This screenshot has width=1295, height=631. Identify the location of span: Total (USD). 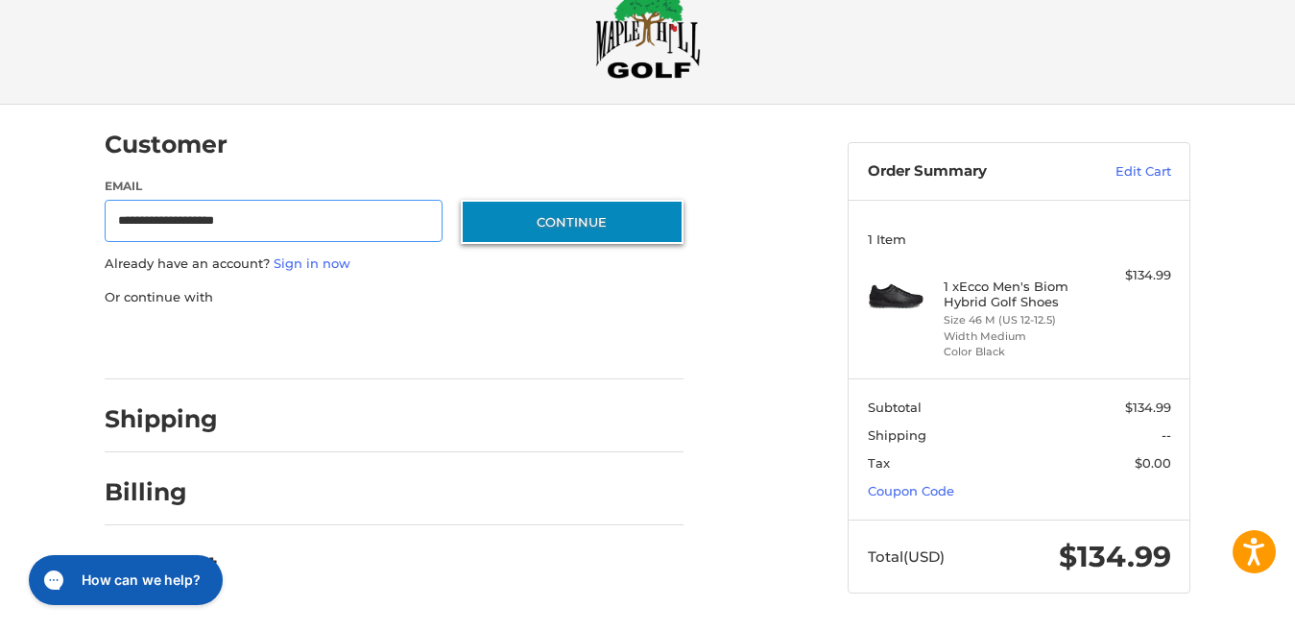
(907, 556).